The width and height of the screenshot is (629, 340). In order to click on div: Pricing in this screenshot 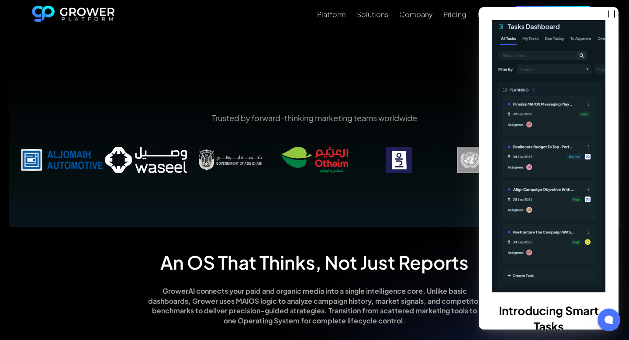, I will do `click(455, 14)`.